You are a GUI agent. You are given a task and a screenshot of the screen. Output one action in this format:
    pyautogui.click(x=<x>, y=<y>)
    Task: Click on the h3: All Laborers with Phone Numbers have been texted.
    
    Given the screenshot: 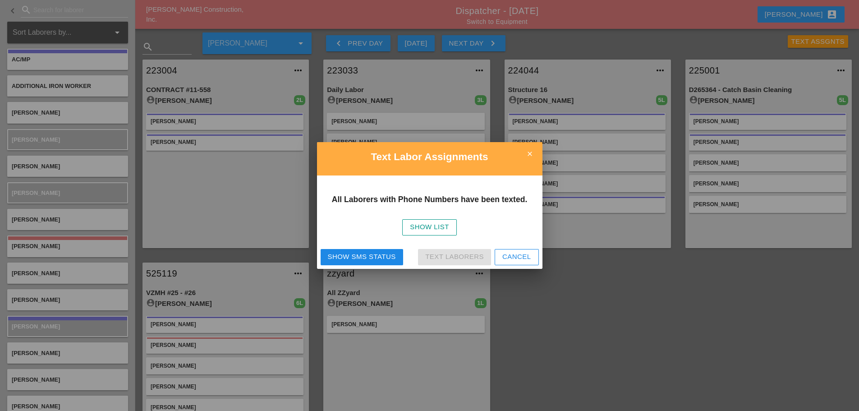 What is the action you would take?
    pyautogui.click(x=430, y=199)
    